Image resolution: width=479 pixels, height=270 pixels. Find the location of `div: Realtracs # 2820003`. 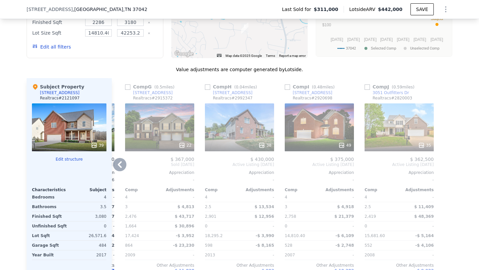

div: Realtracs # 2820003 is located at coordinates (392, 98).